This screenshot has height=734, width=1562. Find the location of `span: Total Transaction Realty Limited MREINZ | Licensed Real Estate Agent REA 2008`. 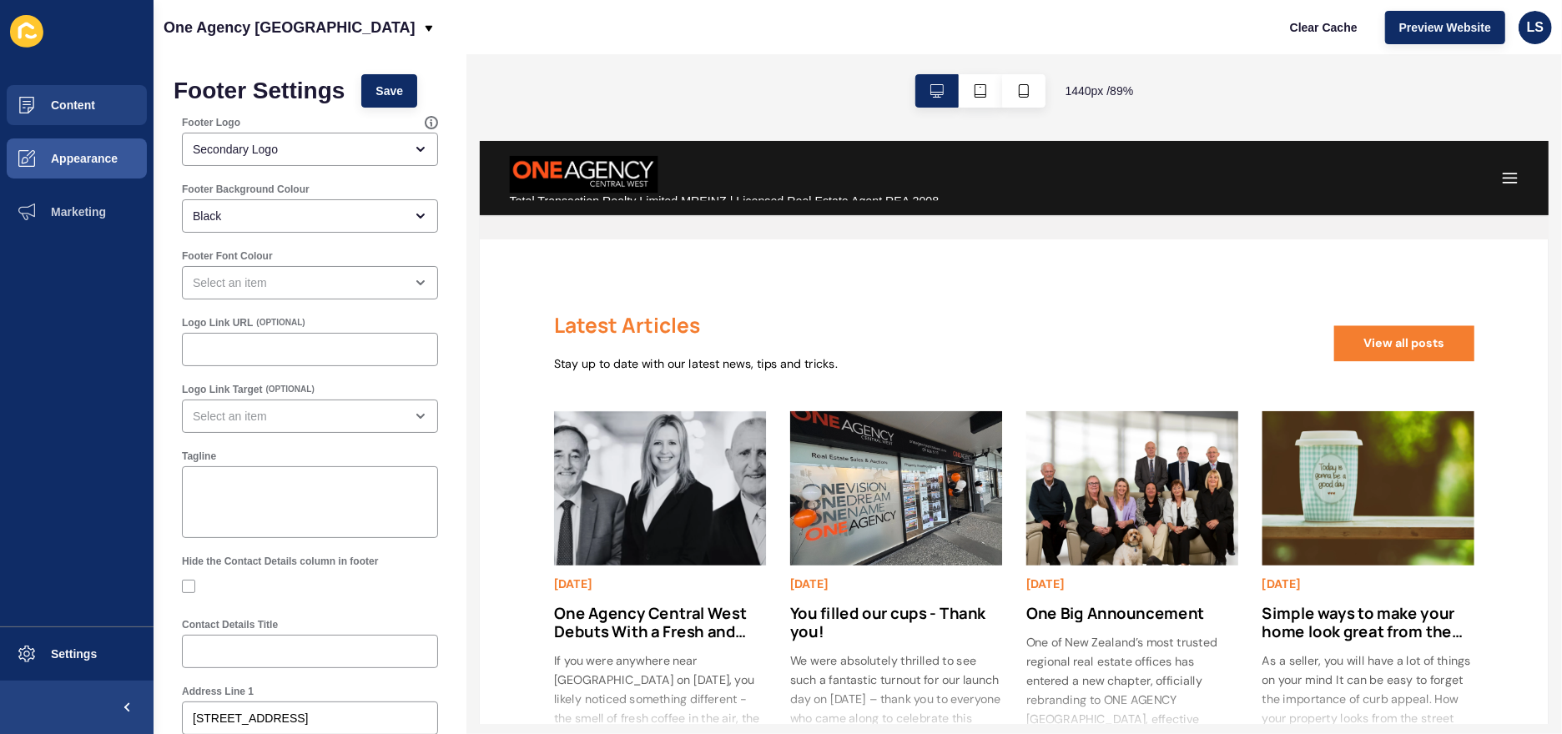

span: Total Transaction Realty Limited MREINZ | Licensed Real Estate Agent REA 2008 is located at coordinates (274, 68).